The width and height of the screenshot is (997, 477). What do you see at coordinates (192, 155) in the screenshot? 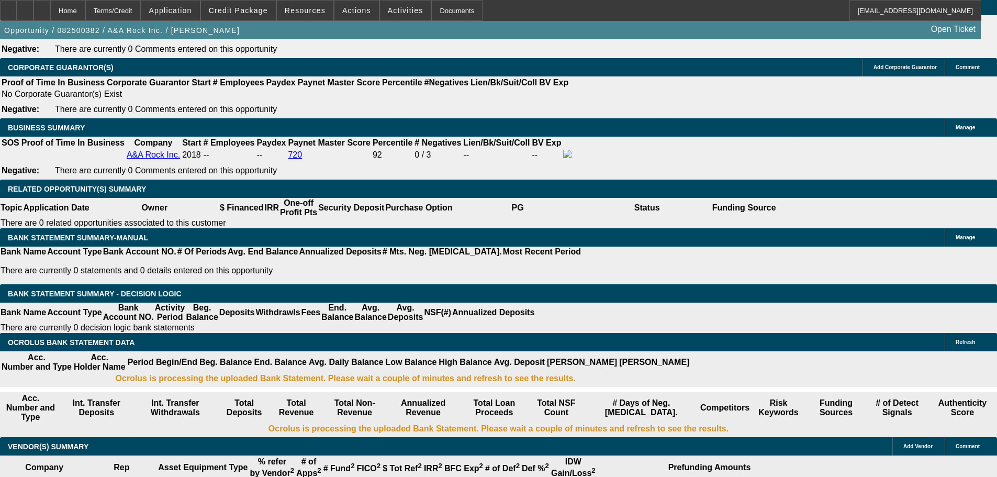
I see `td: 2018` at bounding box center [192, 155].